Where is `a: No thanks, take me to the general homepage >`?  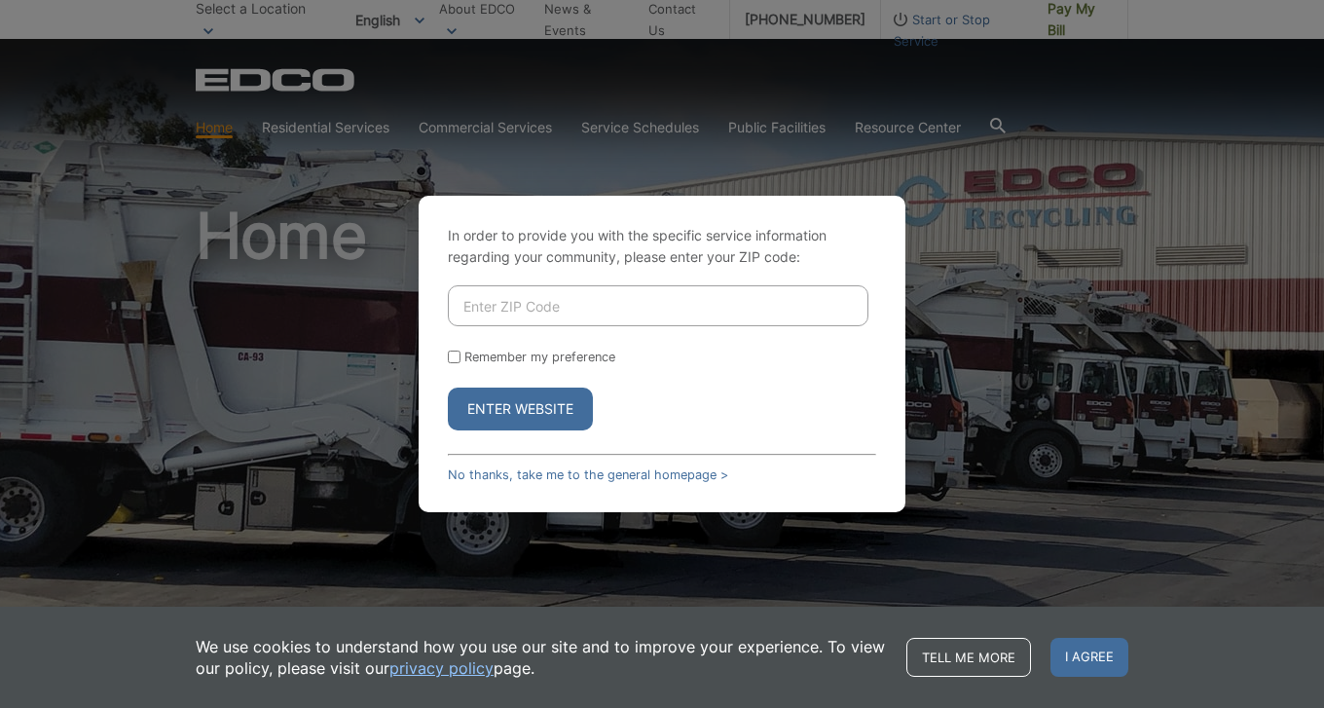 a: No thanks, take me to the general homepage > is located at coordinates (588, 474).